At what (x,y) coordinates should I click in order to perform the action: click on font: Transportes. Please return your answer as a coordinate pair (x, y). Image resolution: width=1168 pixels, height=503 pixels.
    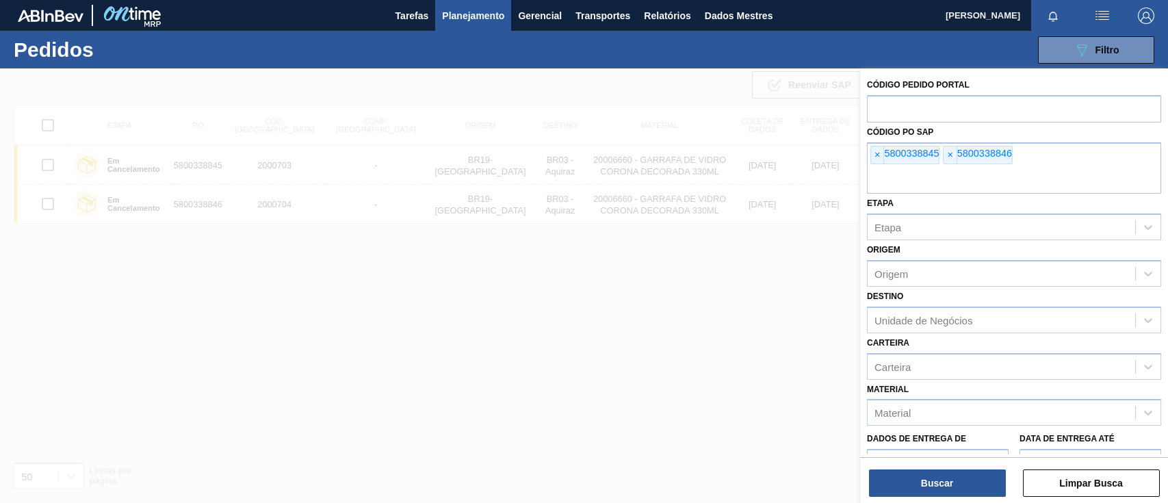
    Looking at the image, I should click on (603, 16).